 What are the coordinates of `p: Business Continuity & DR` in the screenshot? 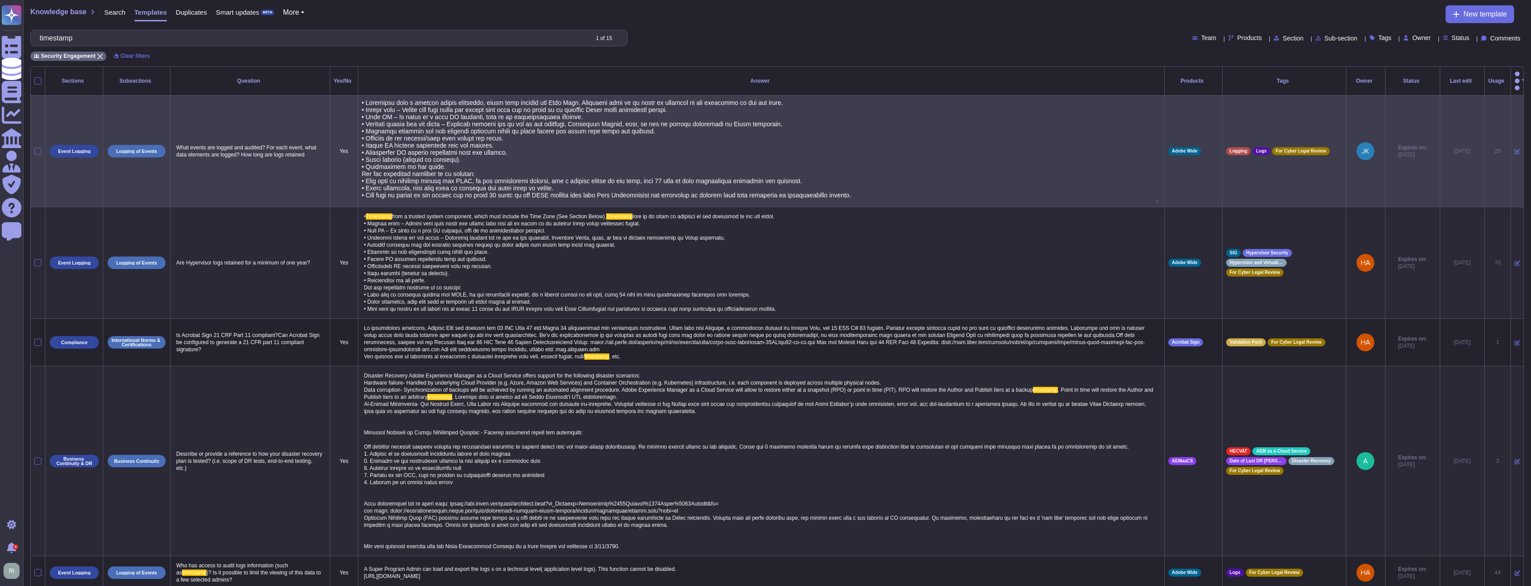 It's located at (74, 461).